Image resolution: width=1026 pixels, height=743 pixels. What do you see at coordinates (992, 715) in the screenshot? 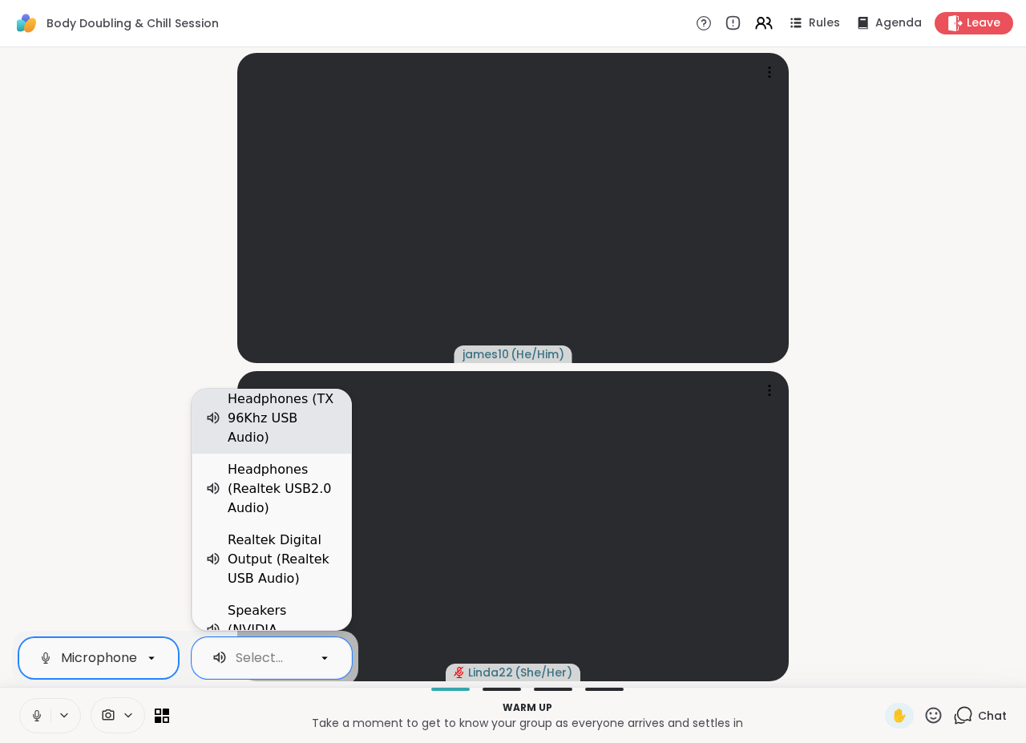
I see `span: Chat` at bounding box center [992, 715].